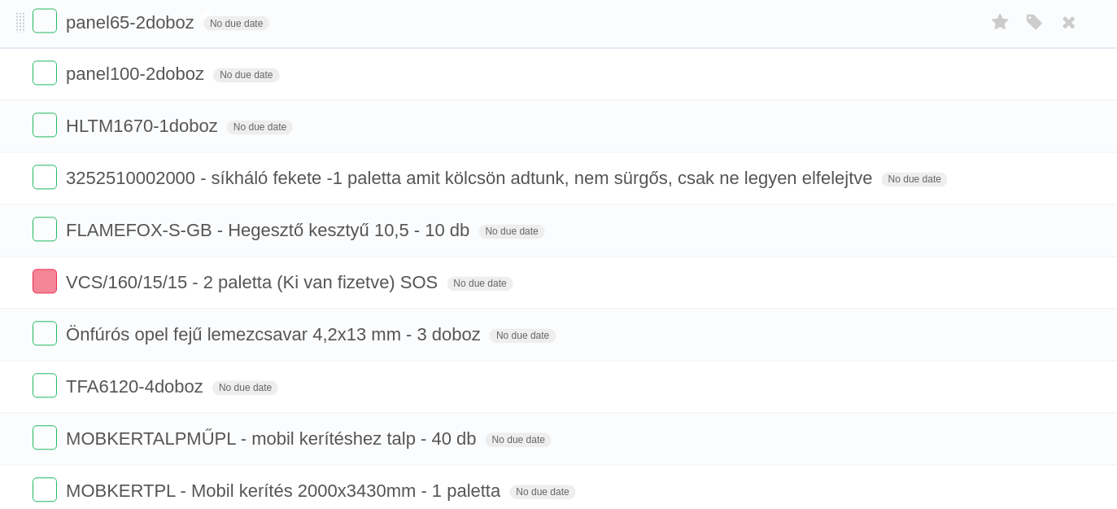 This screenshot has width=1117, height=509. What do you see at coordinates (137, 74) in the screenshot?
I see `span: panel100-2doboz` at bounding box center [137, 74].